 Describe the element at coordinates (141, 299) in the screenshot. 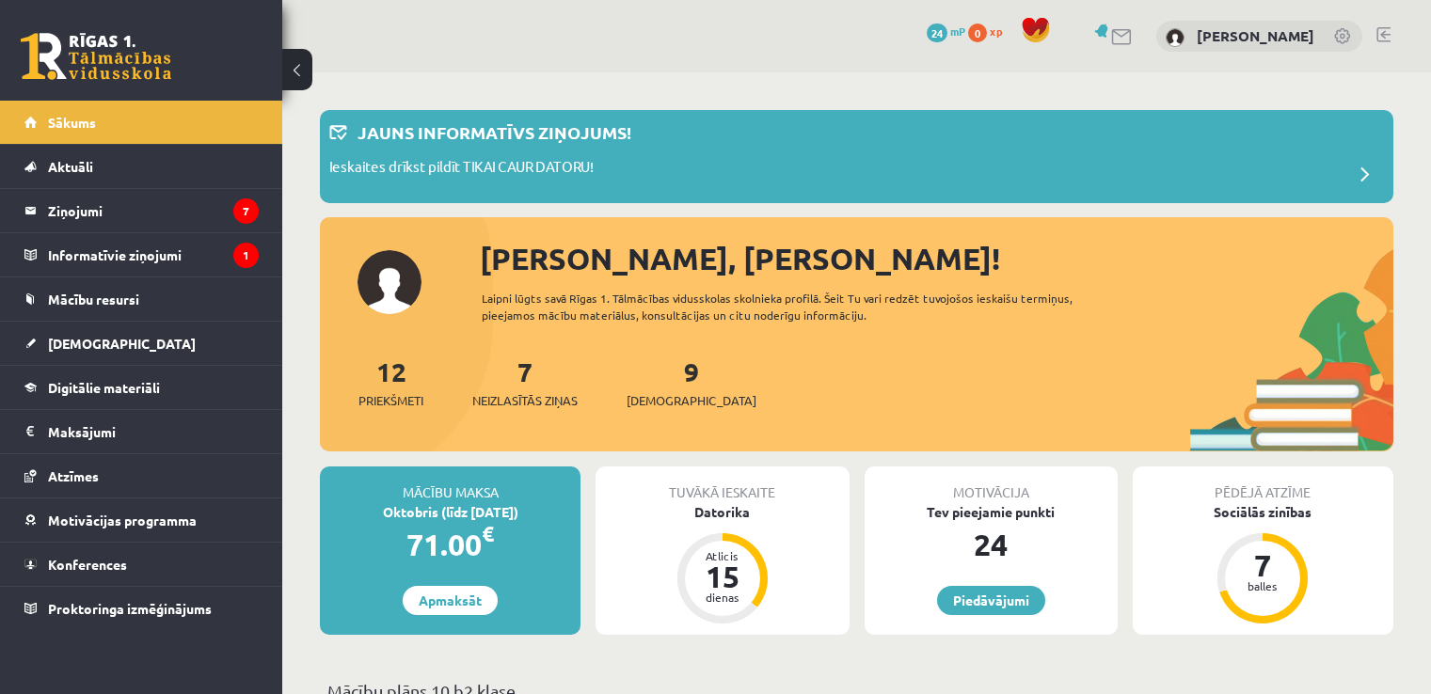

I see `a: Mācību resursi` at that location.